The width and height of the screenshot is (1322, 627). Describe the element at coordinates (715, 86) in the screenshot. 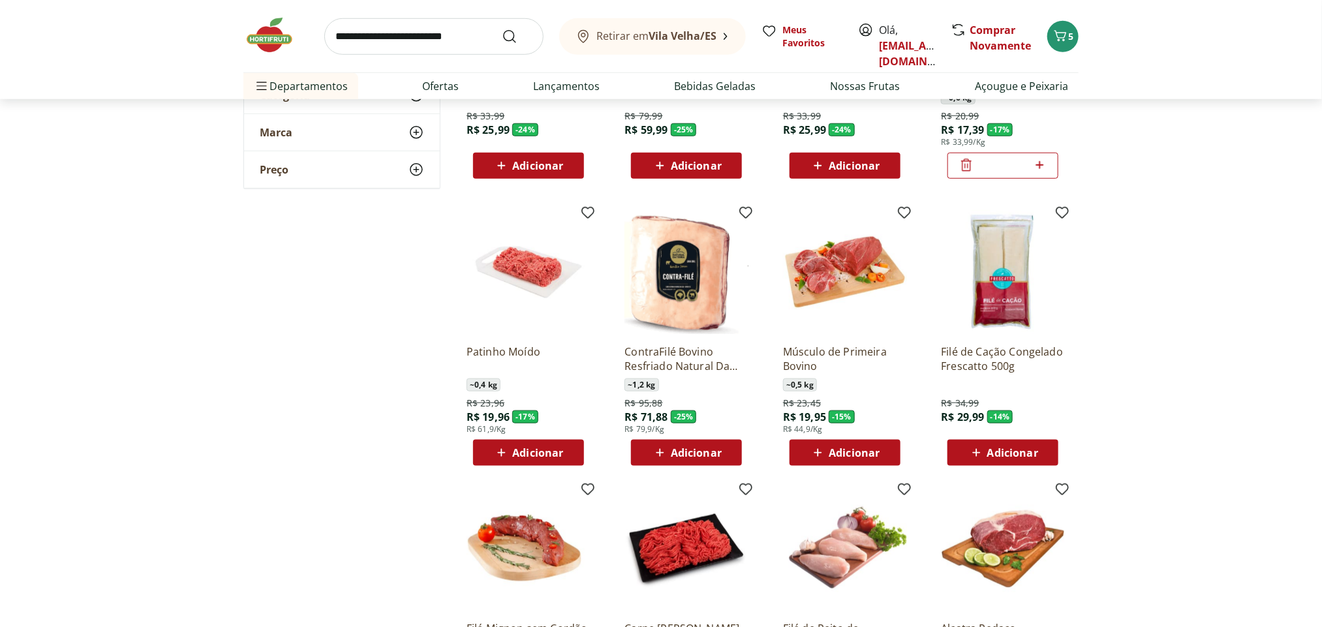

I see `a: Bebidas Geladas` at that location.